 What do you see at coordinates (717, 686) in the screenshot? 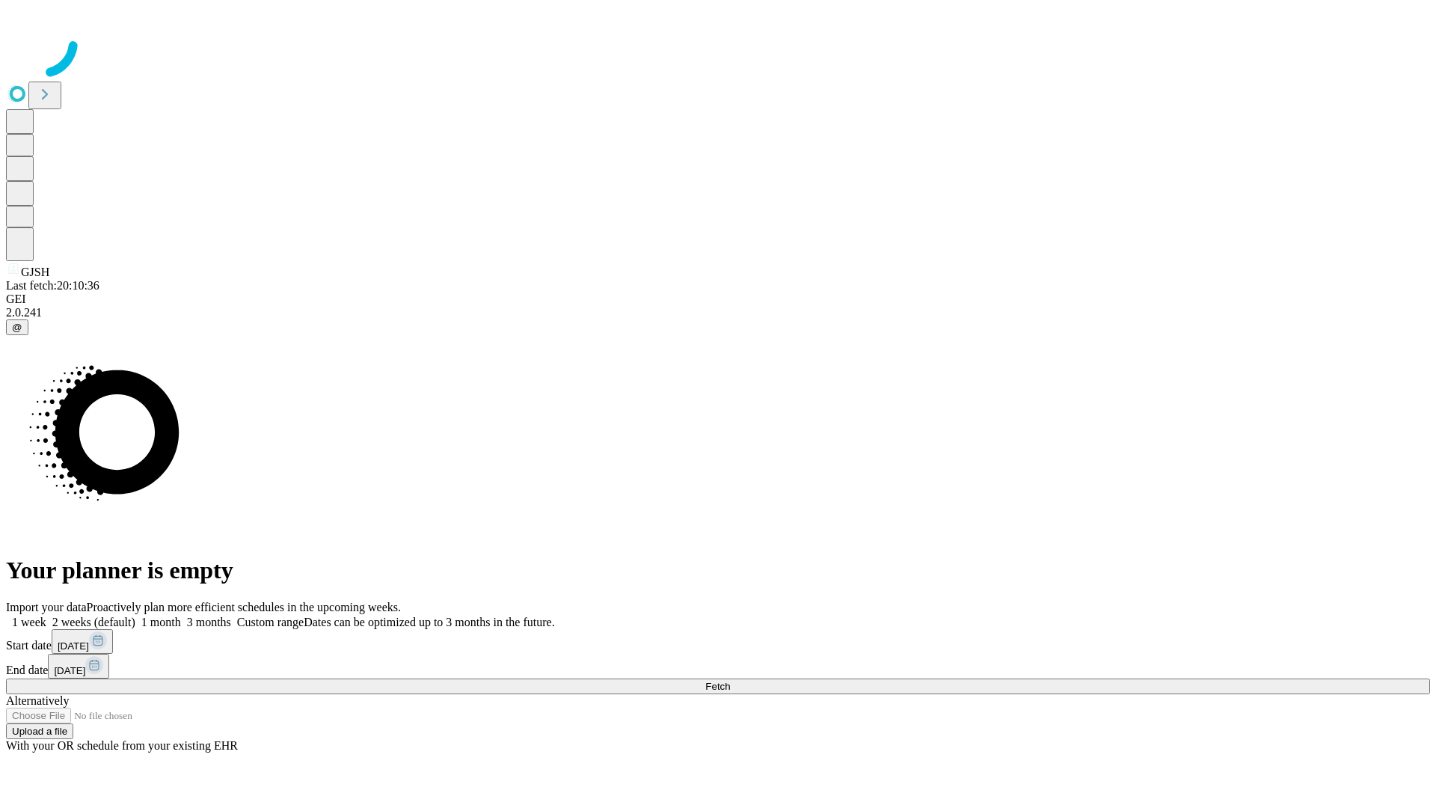
I see `span: Fetch` at bounding box center [717, 686].